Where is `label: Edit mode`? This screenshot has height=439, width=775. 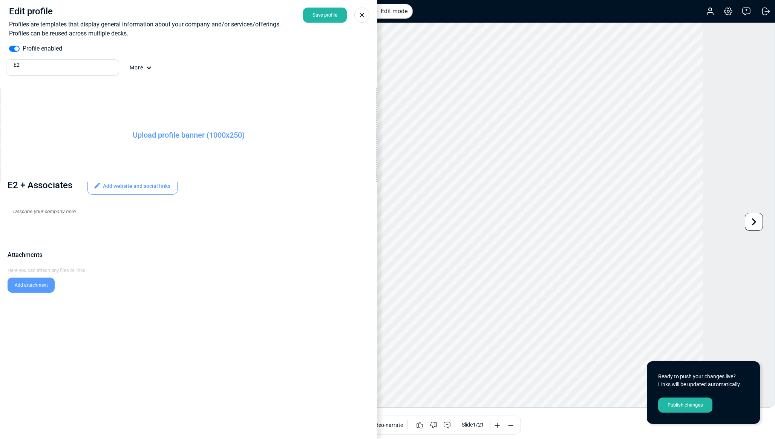
label: Edit mode is located at coordinates (394, 11).